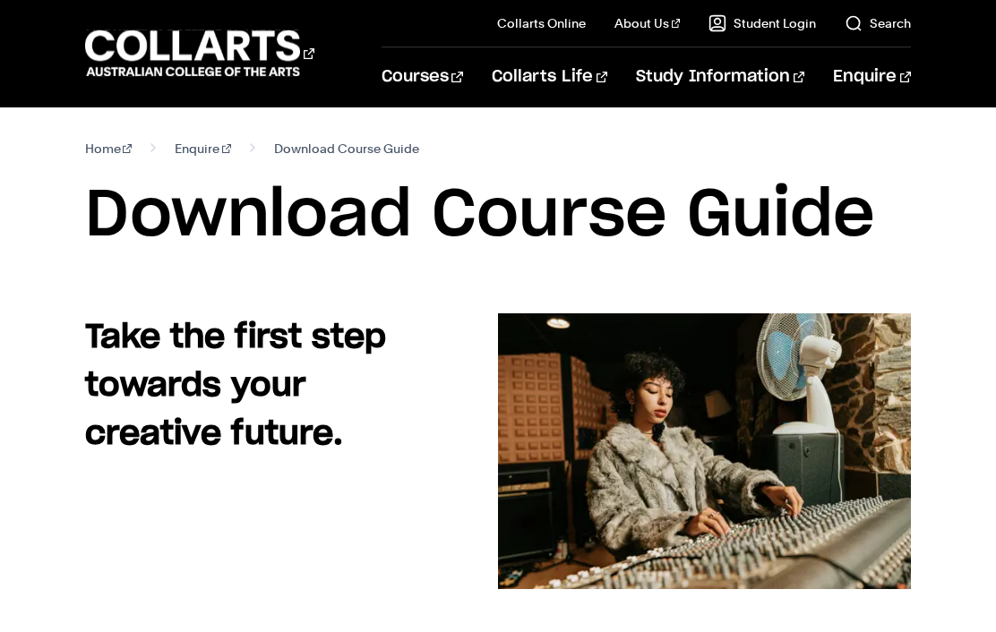  I want to click on a: Search, so click(878, 23).